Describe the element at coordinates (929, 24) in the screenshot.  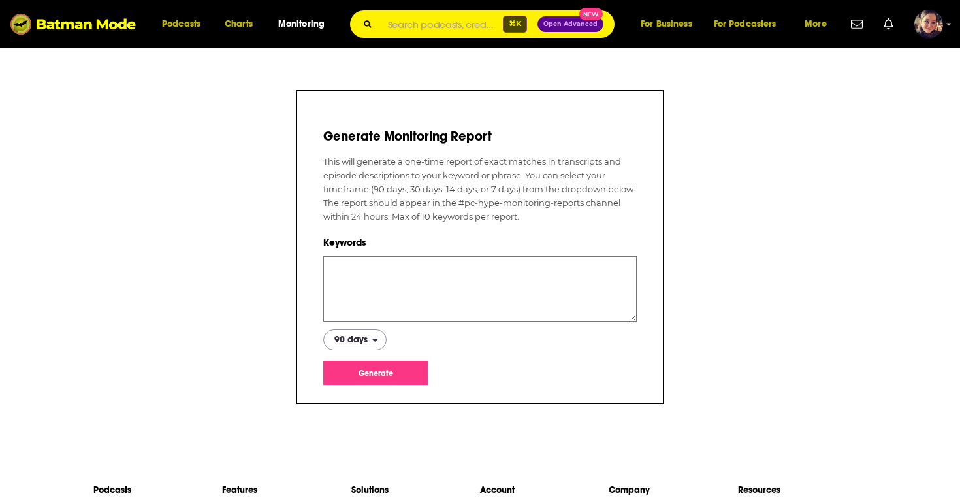
I see `span: Logged in as Sydneyk` at that location.